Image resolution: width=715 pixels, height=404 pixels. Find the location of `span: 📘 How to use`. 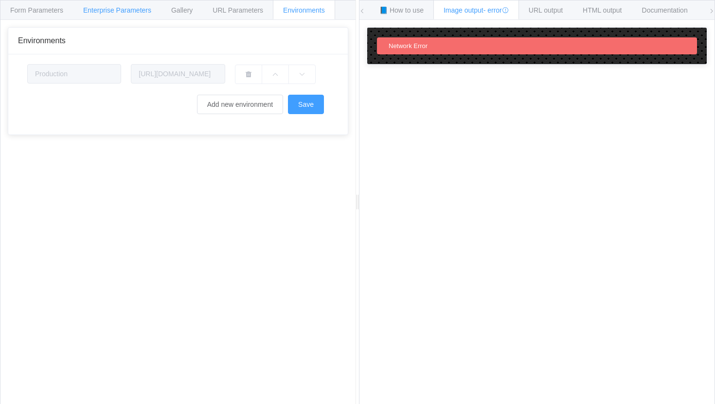

span: 📘 How to use is located at coordinates (401, 10).